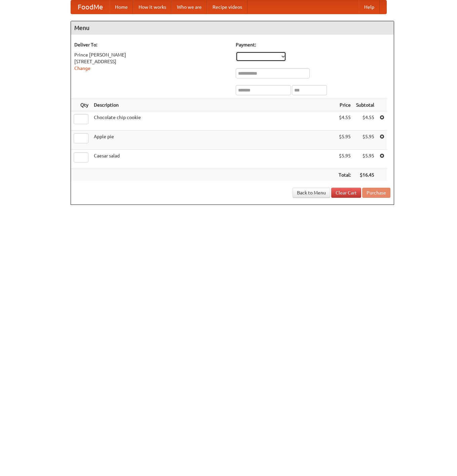 The height and width of the screenshot is (476, 457). Describe the element at coordinates (213, 105) in the screenshot. I see `th: Description` at that location.